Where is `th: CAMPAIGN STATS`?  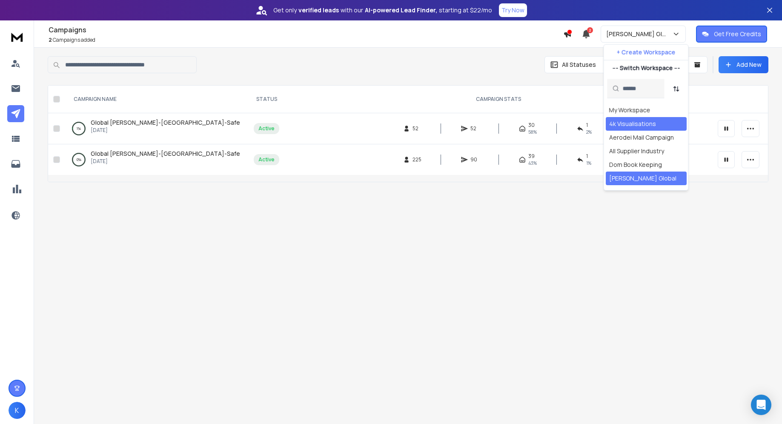
th: CAMPAIGN STATS is located at coordinates (499, 99).